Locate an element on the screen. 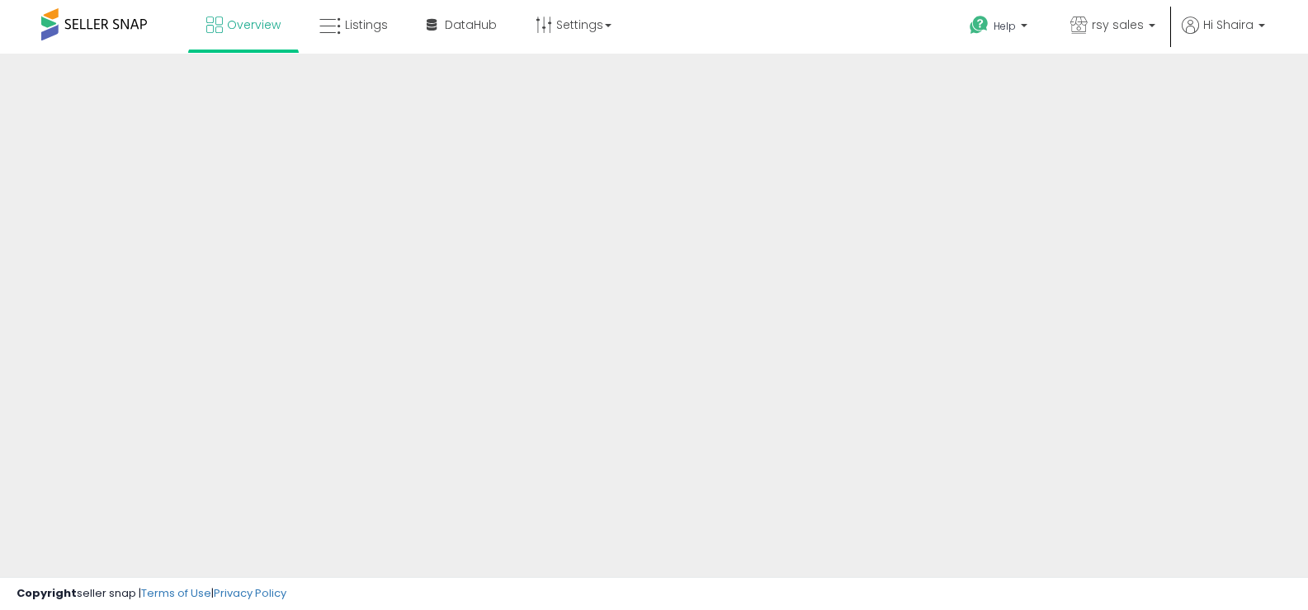 This screenshot has height=610, width=1308. div: seller snap | | is located at coordinates (151, 593).